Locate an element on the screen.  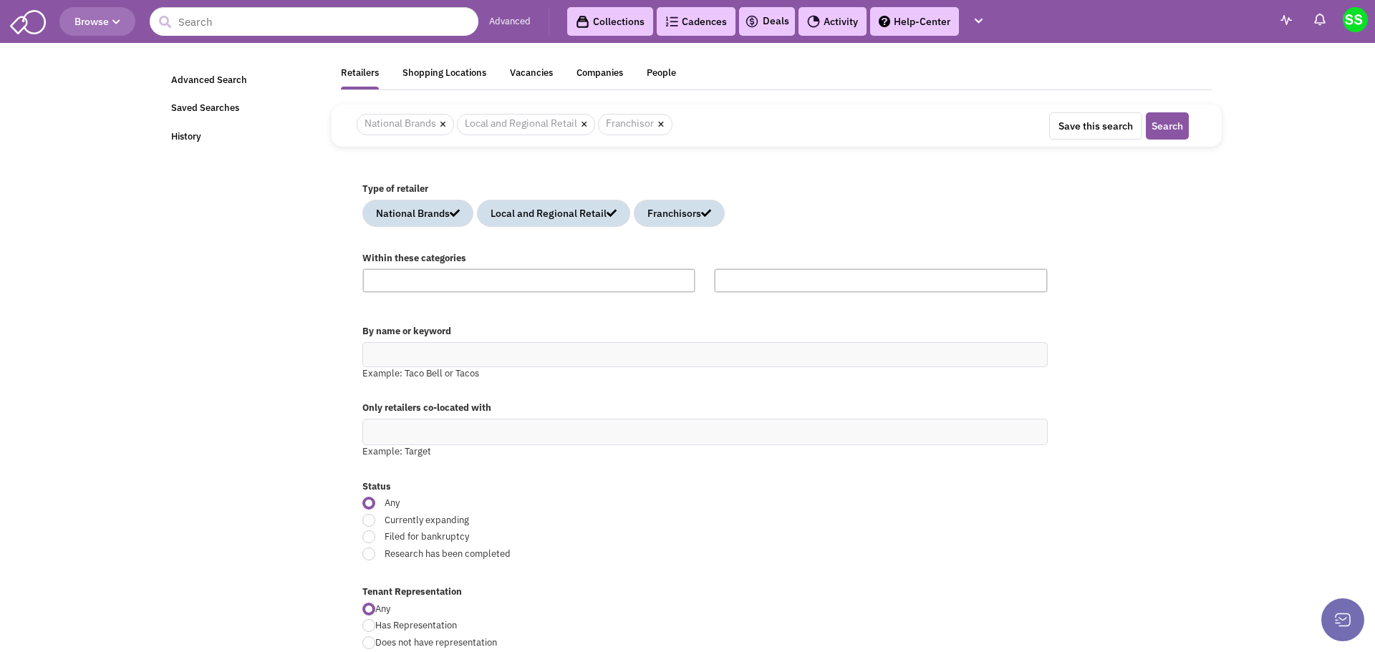
a: Stephen Songy is located at coordinates (1355, 19).